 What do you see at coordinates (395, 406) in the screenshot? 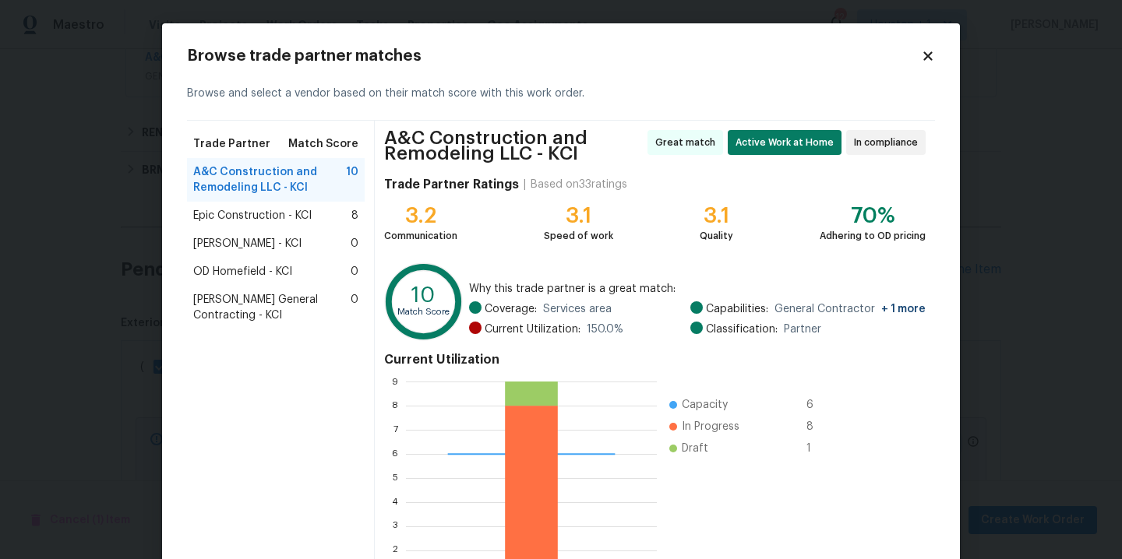
I see `text: 8` at bounding box center [395, 406].